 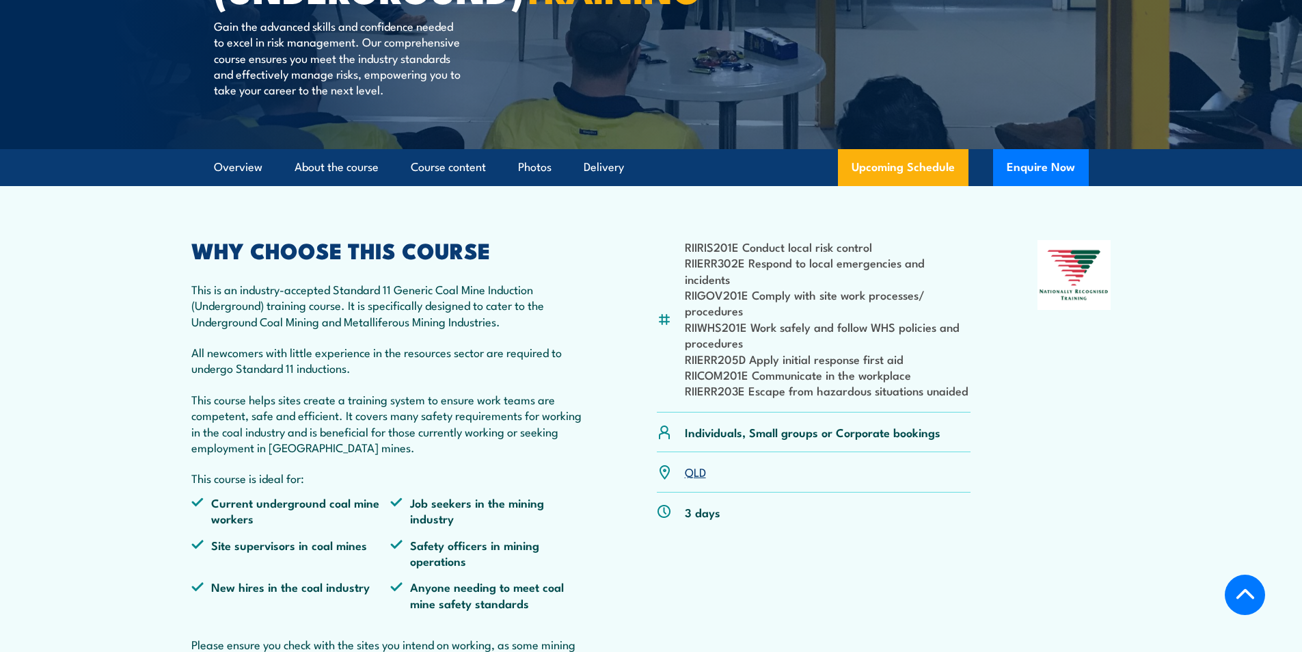 I want to click on li: Safety officers in mining operations, so click(x=490, y=552).